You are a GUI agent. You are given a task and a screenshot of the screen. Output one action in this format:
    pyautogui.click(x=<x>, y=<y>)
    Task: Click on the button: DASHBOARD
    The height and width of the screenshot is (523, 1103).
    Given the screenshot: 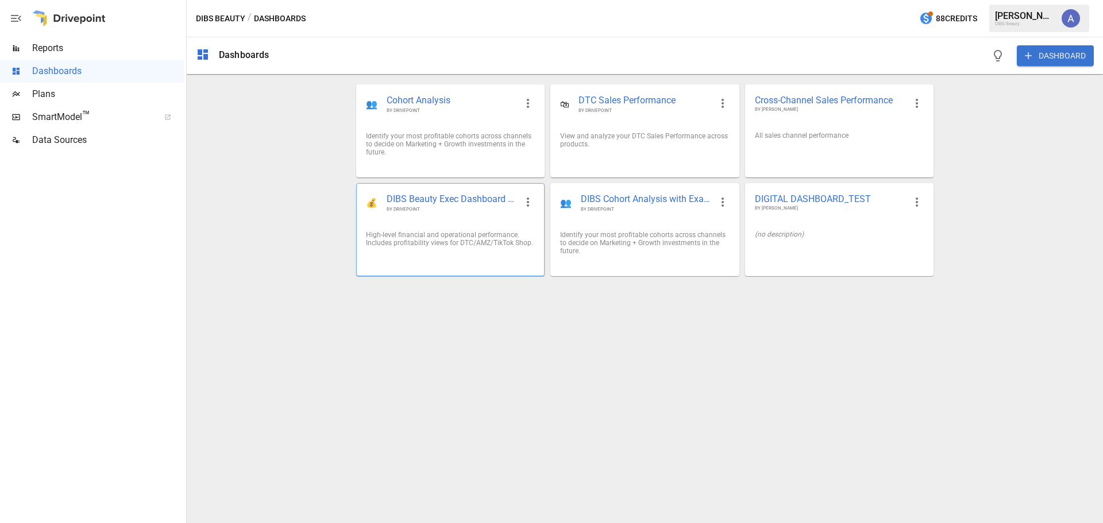 What is the action you would take?
    pyautogui.click(x=1055, y=56)
    